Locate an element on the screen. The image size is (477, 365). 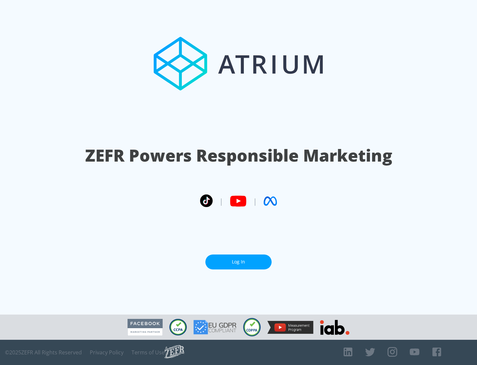
a: Log In is located at coordinates (239, 262).